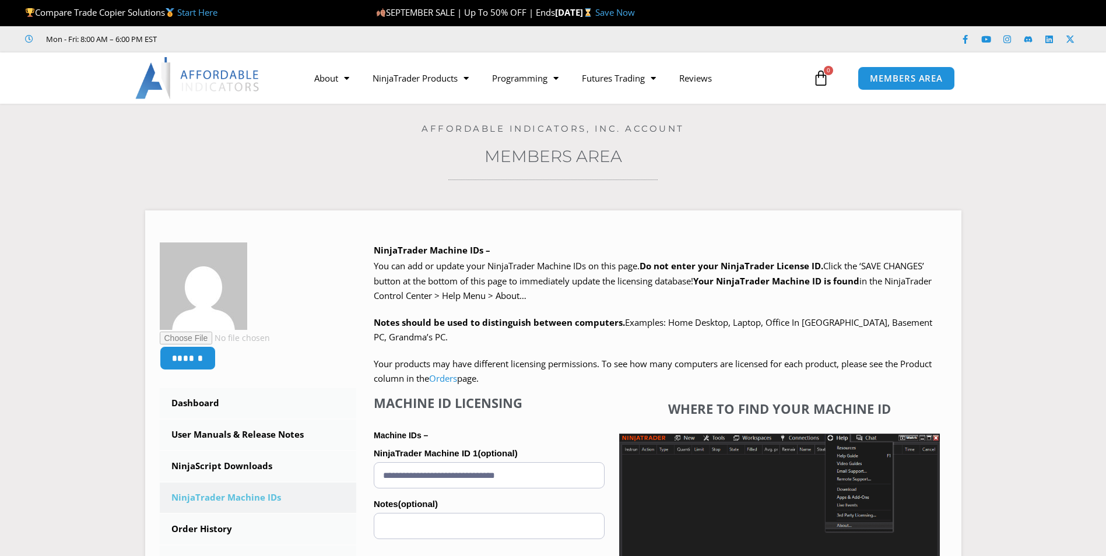 The height and width of the screenshot is (556, 1106). I want to click on label: Notes, so click(489, 504).